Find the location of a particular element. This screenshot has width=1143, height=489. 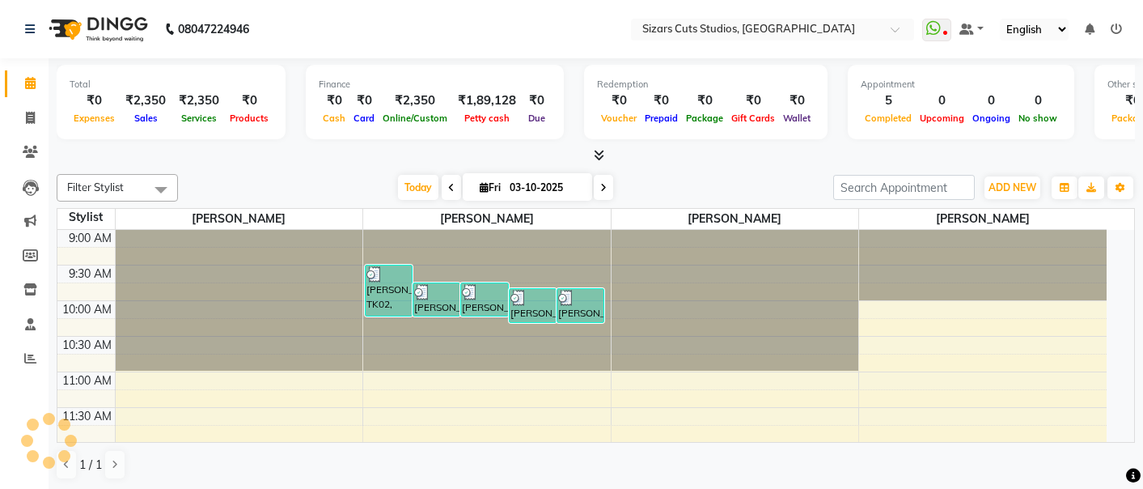

div: Finance is located at coordinates (434, 84).